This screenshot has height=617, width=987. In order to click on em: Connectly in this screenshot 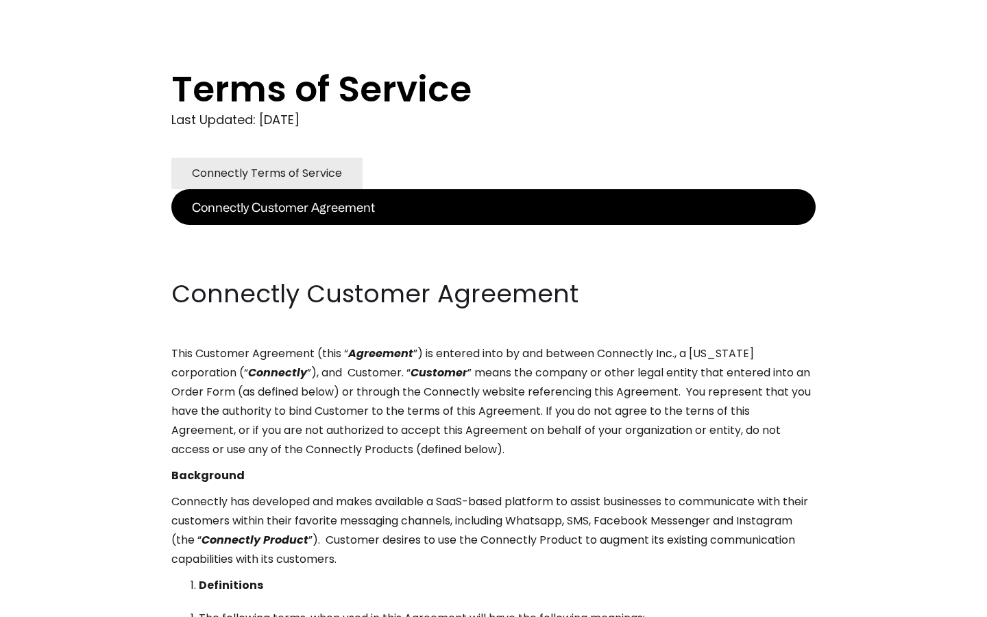, I will do `click(278, 372)`.